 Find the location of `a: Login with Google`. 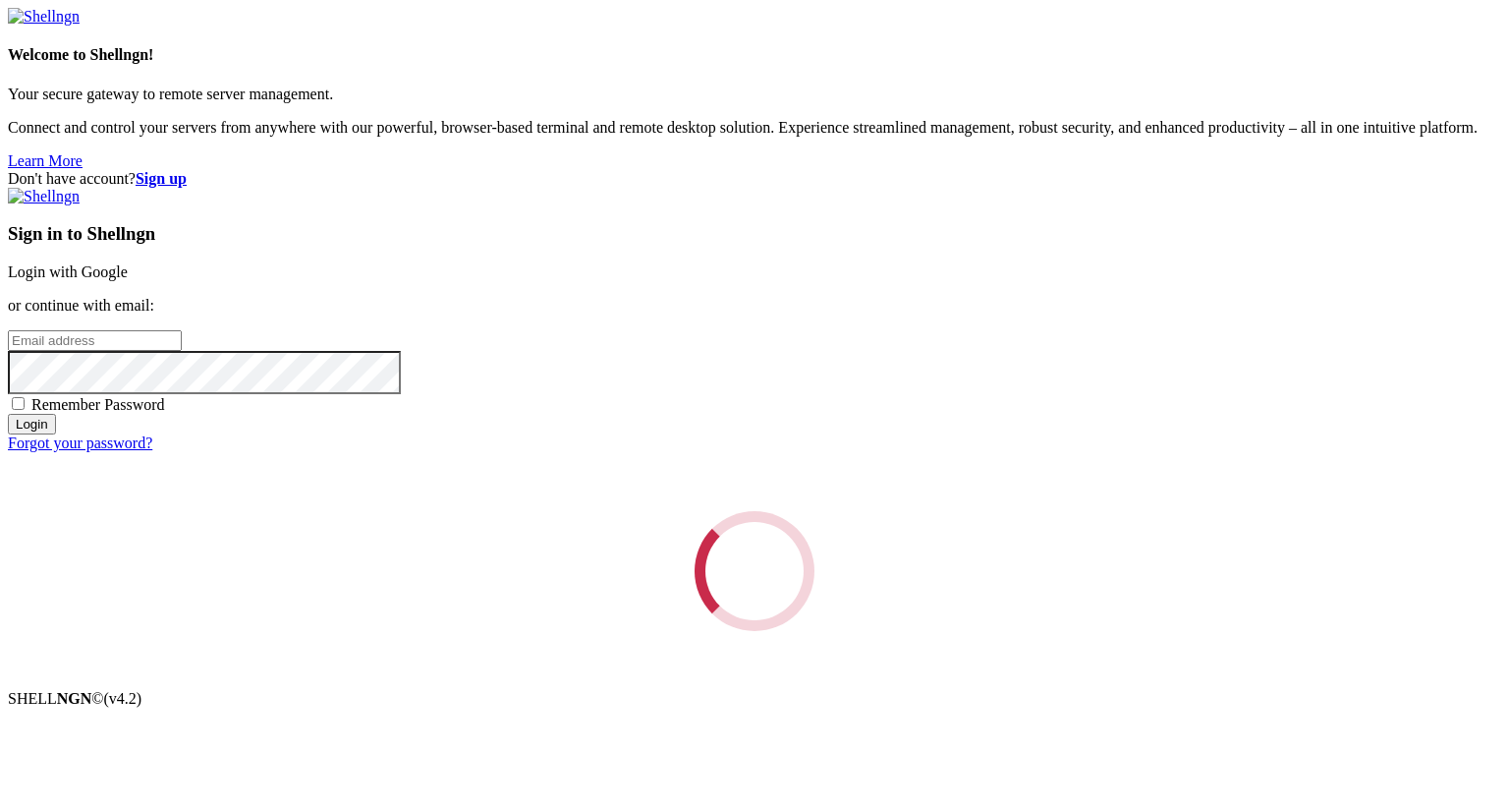

a: Login with Google is located at coordinates (68, 271).